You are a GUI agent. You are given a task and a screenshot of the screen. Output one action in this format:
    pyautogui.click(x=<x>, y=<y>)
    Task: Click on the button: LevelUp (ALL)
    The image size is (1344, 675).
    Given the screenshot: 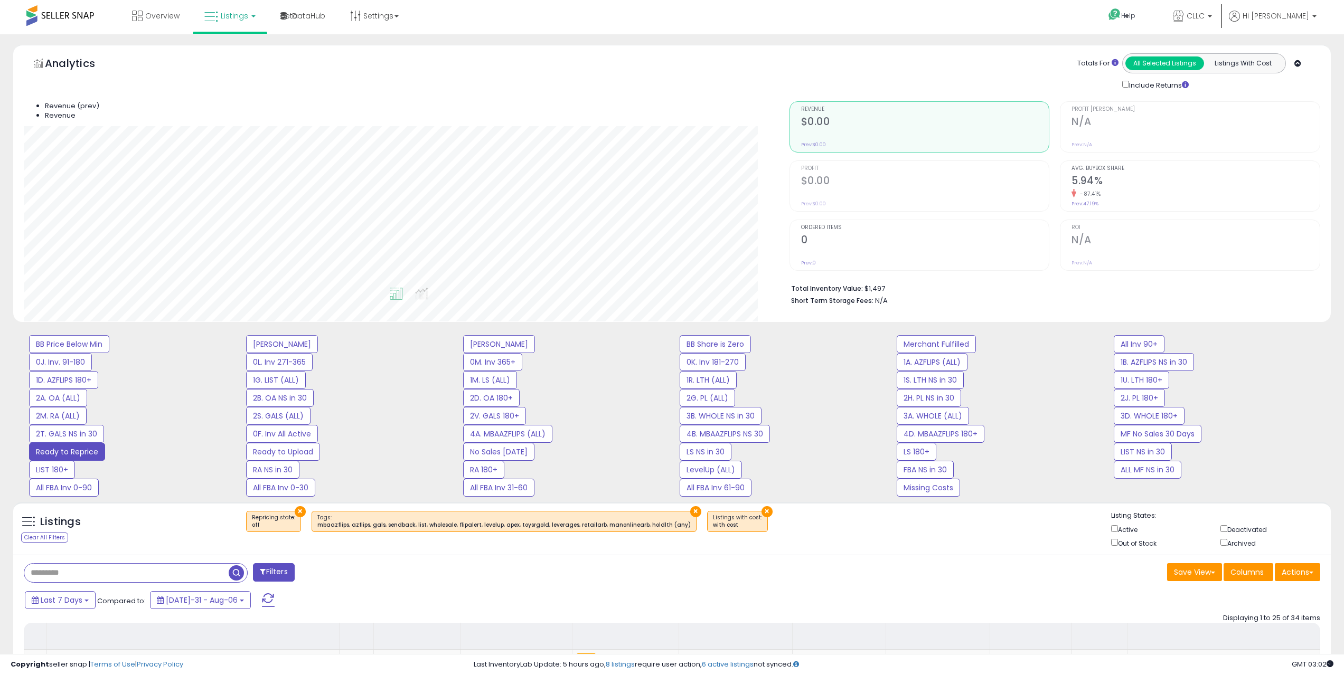 What is the action you would take?
    pyautogui.click(x=711, y=470)
    